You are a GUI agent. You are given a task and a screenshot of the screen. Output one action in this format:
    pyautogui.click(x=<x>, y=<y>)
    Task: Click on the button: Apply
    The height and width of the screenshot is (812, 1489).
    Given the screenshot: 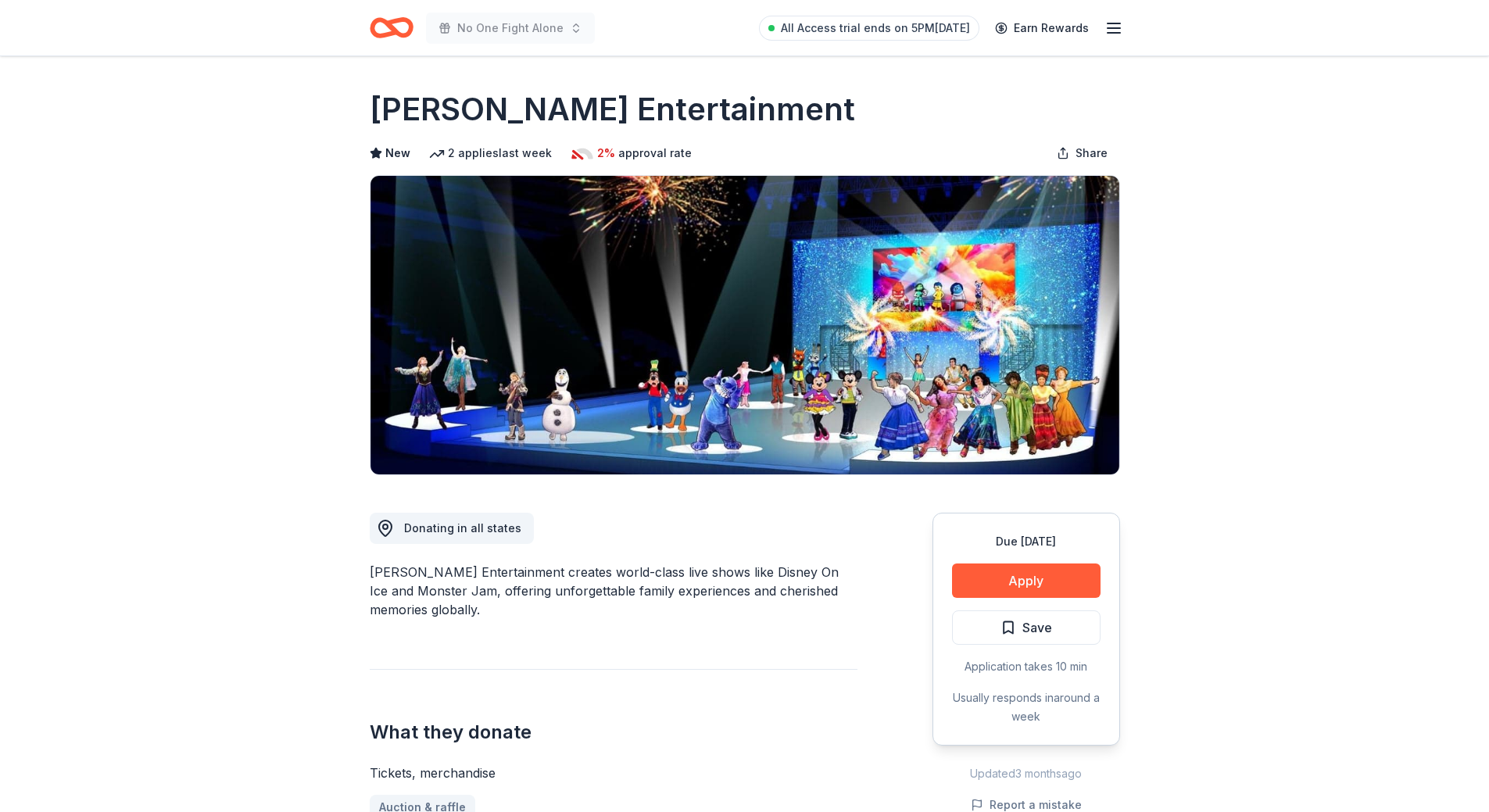 What is the action you would take?
    pyautogui.click(x=1026, y=581)
    